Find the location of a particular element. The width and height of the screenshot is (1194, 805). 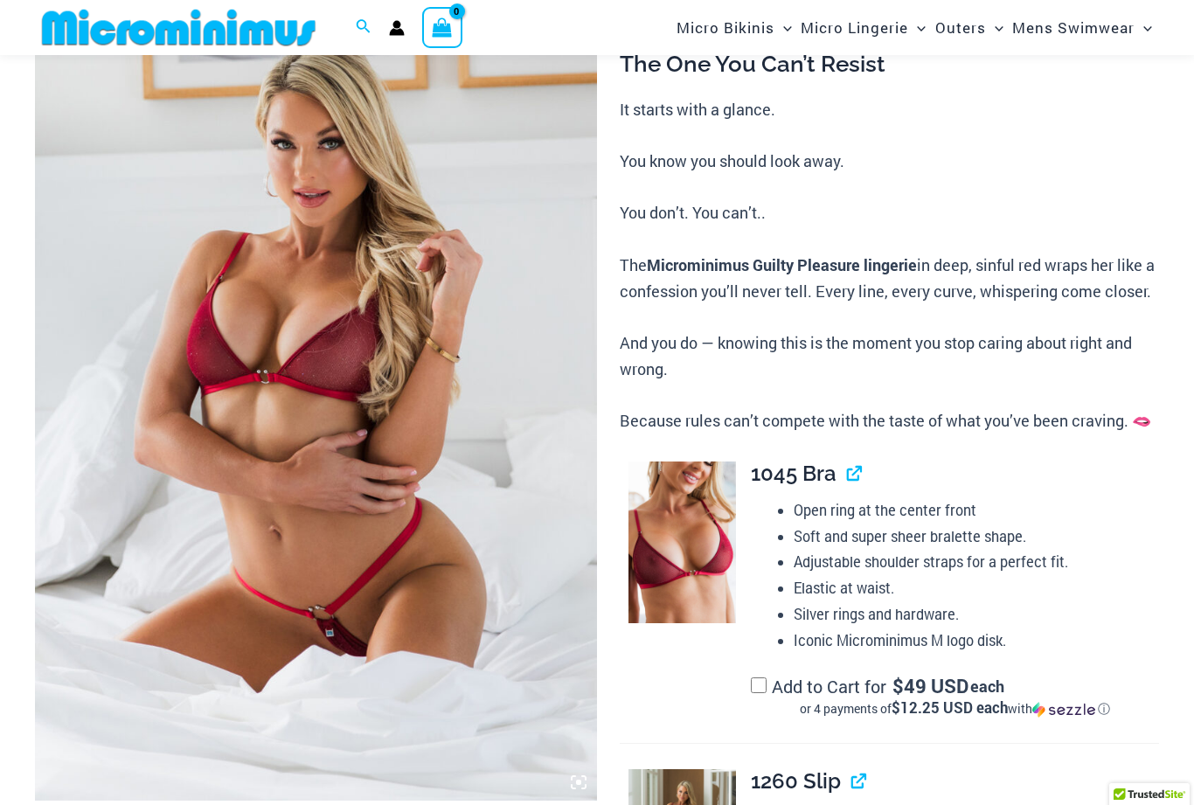

span: Outers is located at coordinates (960, 27).